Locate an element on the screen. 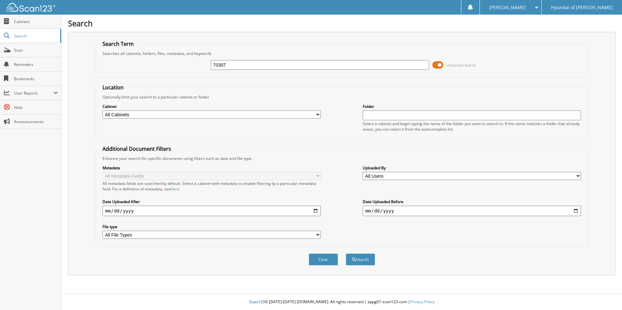 Image resolution: width=622 pixels, height=310 pixels. div: Searches all cabinets, folders, files, metadata, and keywords is located at coordinates (342, 53).